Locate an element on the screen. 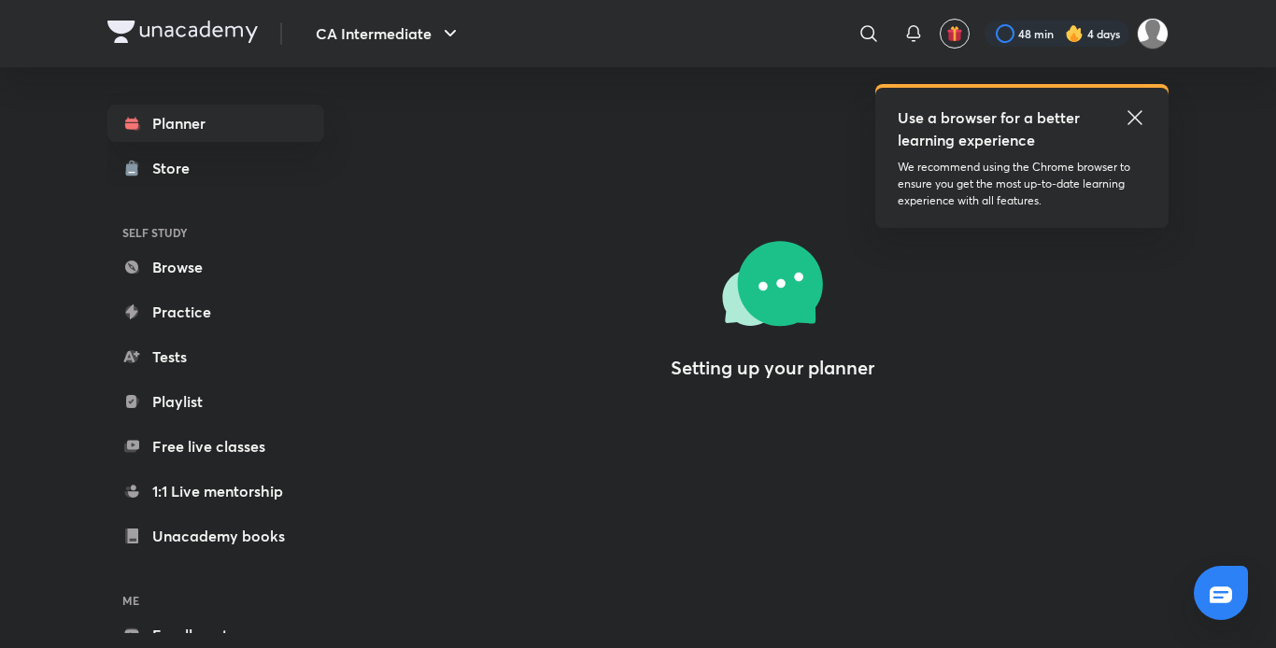  h6: ME is located at coordinates (216, 601).